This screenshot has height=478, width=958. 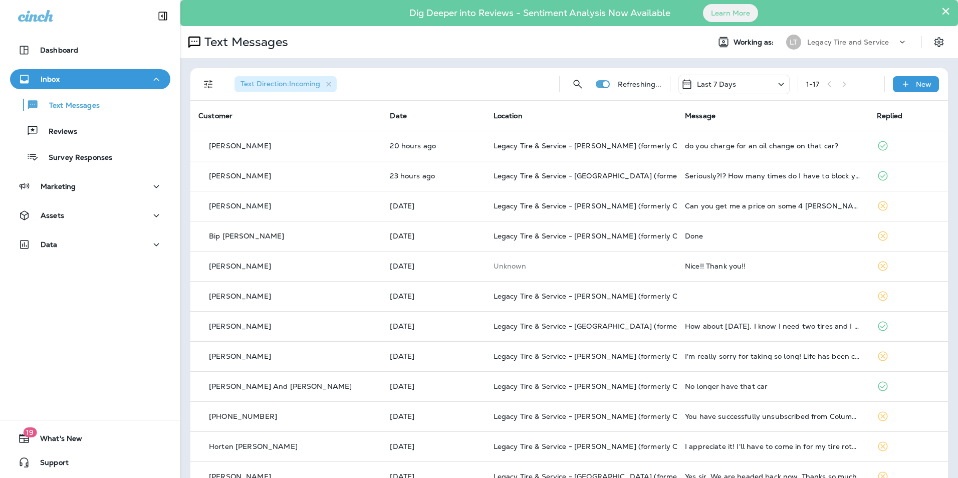 What do you see at coordinates (90, 462) in the screenshot?
I see `button: Support` at bounding box center [90, 462].